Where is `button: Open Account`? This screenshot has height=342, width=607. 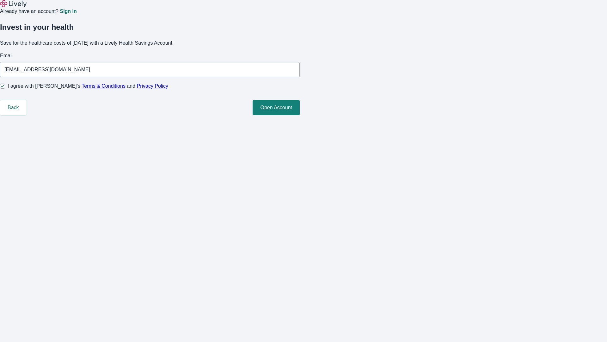 button: Open Account is located at coordinates (276, 108).